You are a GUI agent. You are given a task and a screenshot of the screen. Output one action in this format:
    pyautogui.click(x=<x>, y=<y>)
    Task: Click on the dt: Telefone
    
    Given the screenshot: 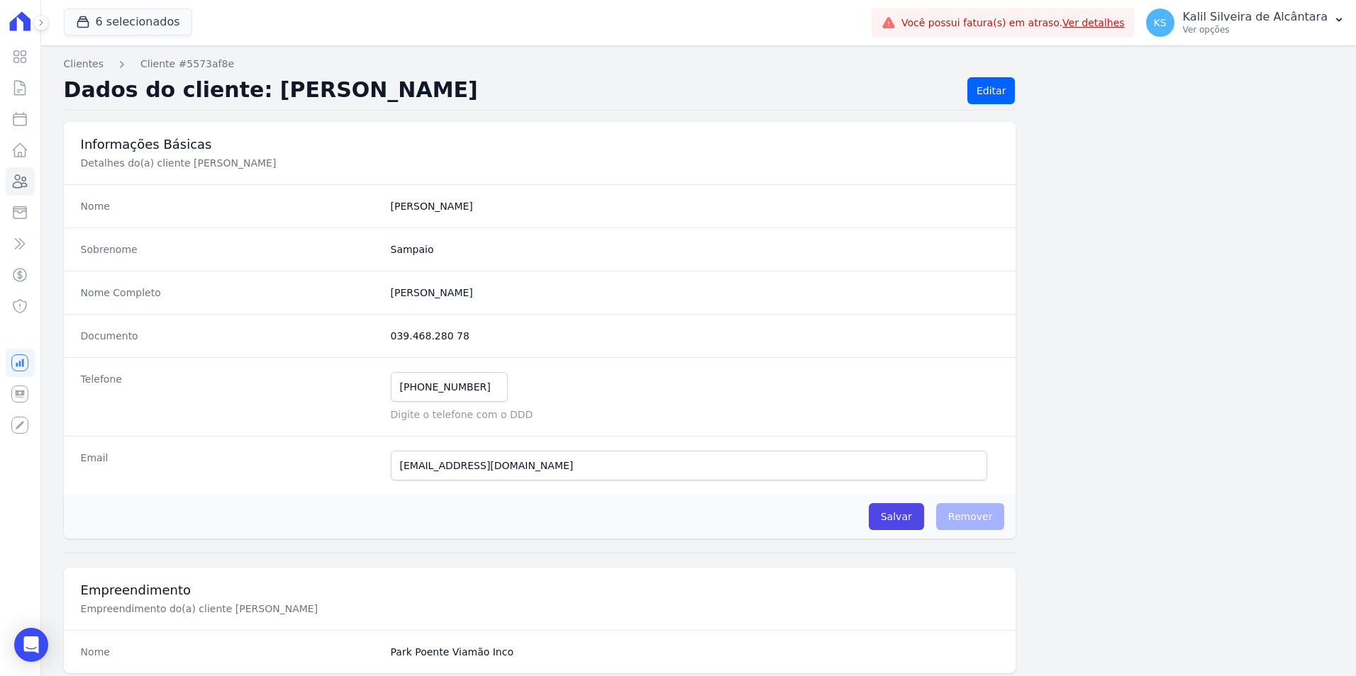 What is the action you would take?
    pyautogui.click(x=230, y=397)
    